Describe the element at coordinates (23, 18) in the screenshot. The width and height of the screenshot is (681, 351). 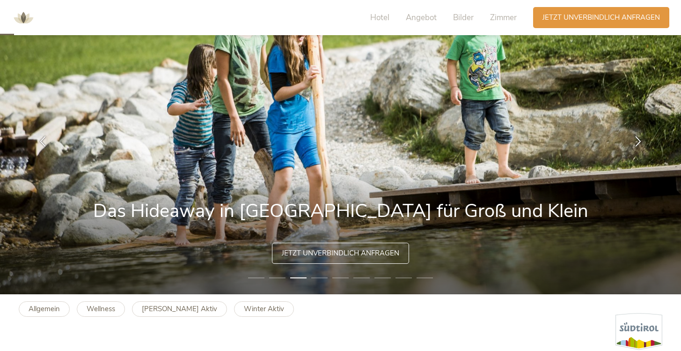
I see `img: AMONTI & LUNARIS Wellnessresort` at that location.